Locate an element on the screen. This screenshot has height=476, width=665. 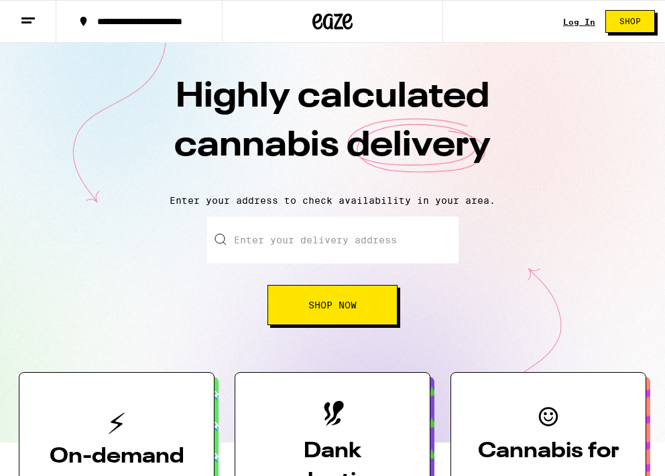
h1: Highly calculated cannabis delivery is located at coordinates (332, 129).